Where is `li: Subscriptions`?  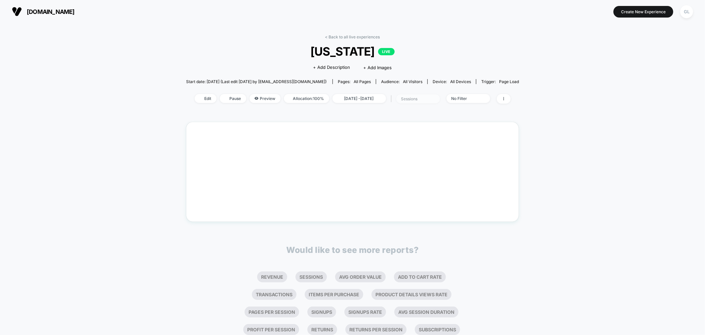 li: Subscriptions is located at coordinates (438, 329).